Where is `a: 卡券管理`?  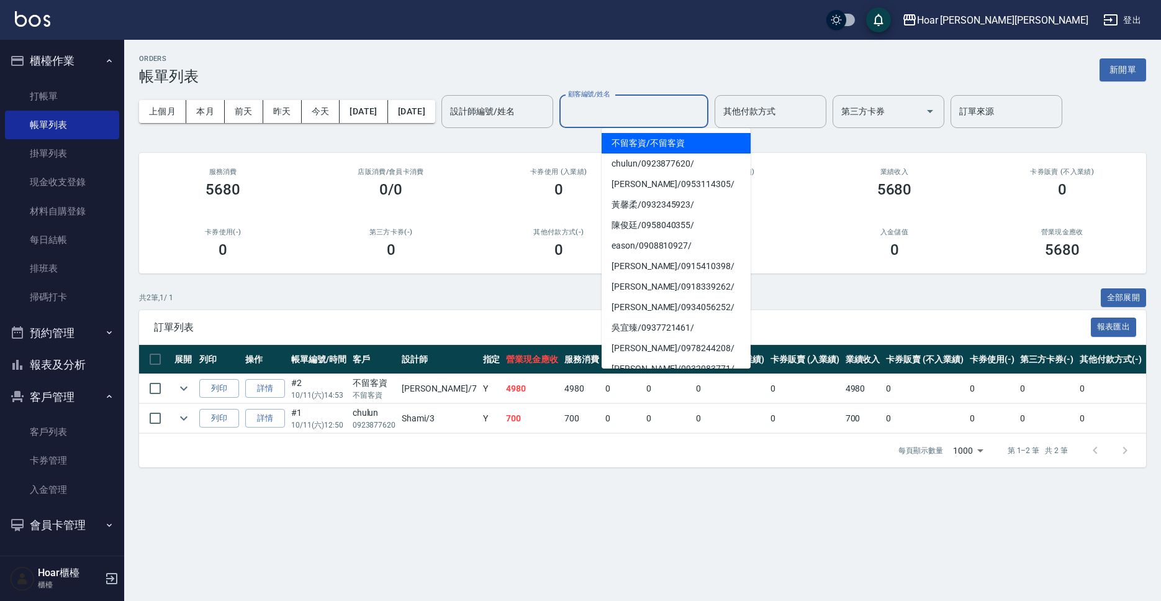 a: 卡券管理 is located at coordinates (62, 460).